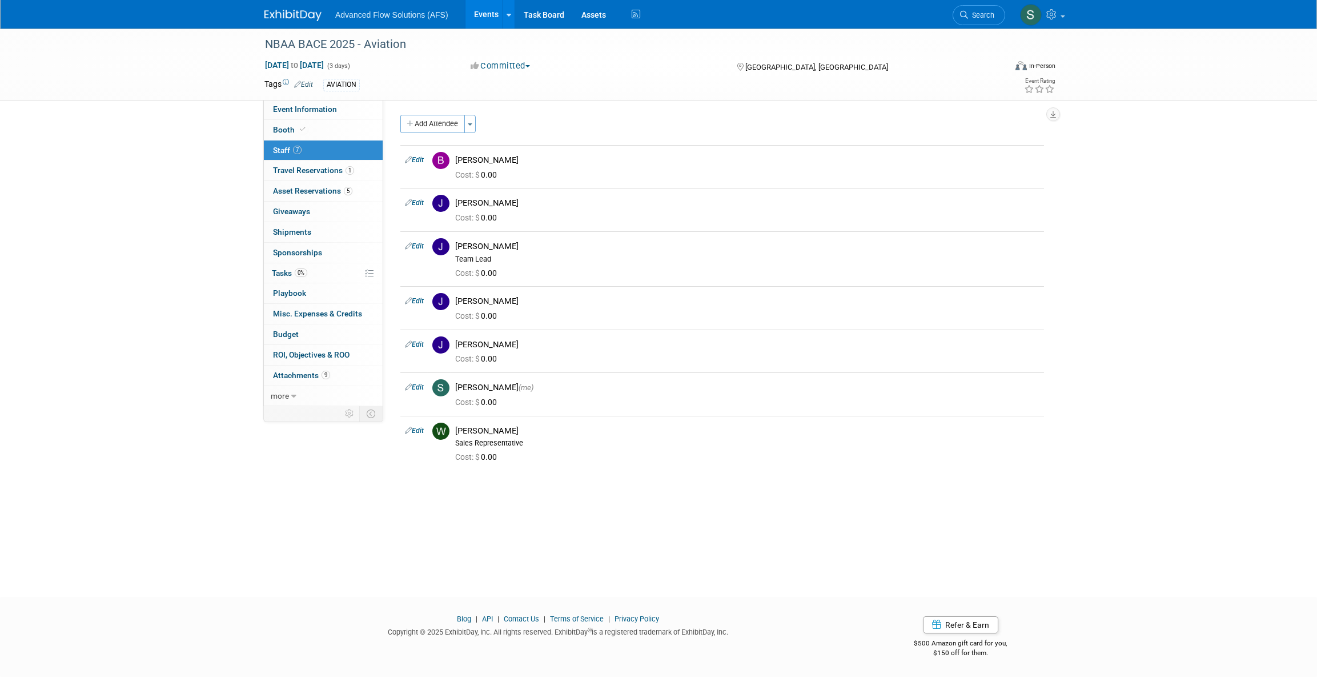 Image resolution: width=1317 pixels, height=682 pixels. What do you see at coordinates (577, 618) in the screenshot?
I see `a: Terms of Service` at bounding box center [577, 618].